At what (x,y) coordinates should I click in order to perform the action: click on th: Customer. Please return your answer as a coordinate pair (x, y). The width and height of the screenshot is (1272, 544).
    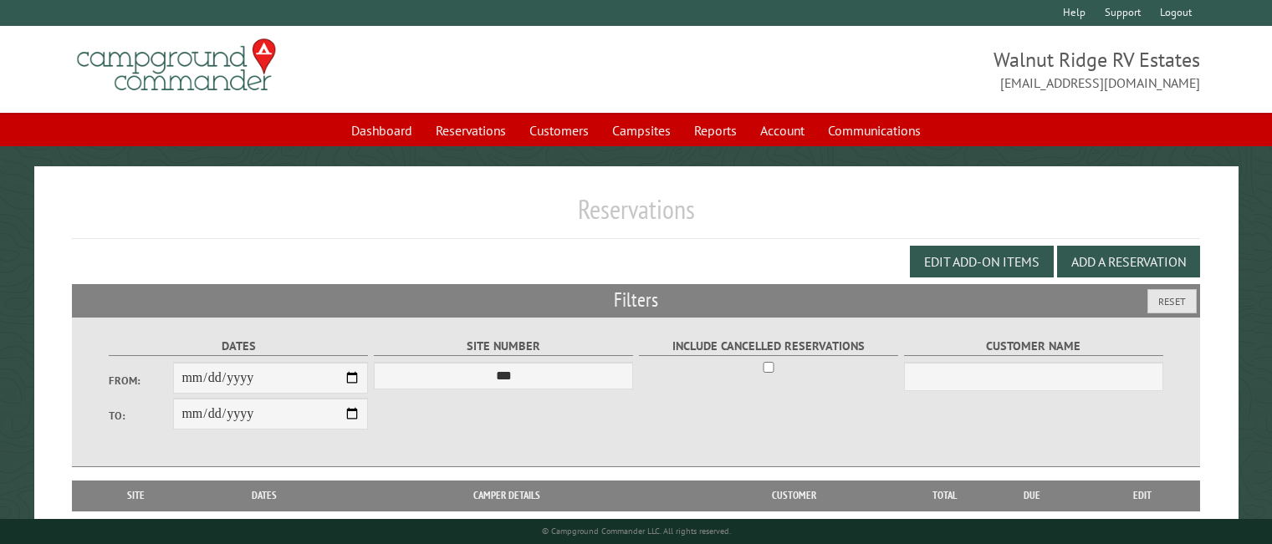
    Looking at the image, I should click on (794, 496).